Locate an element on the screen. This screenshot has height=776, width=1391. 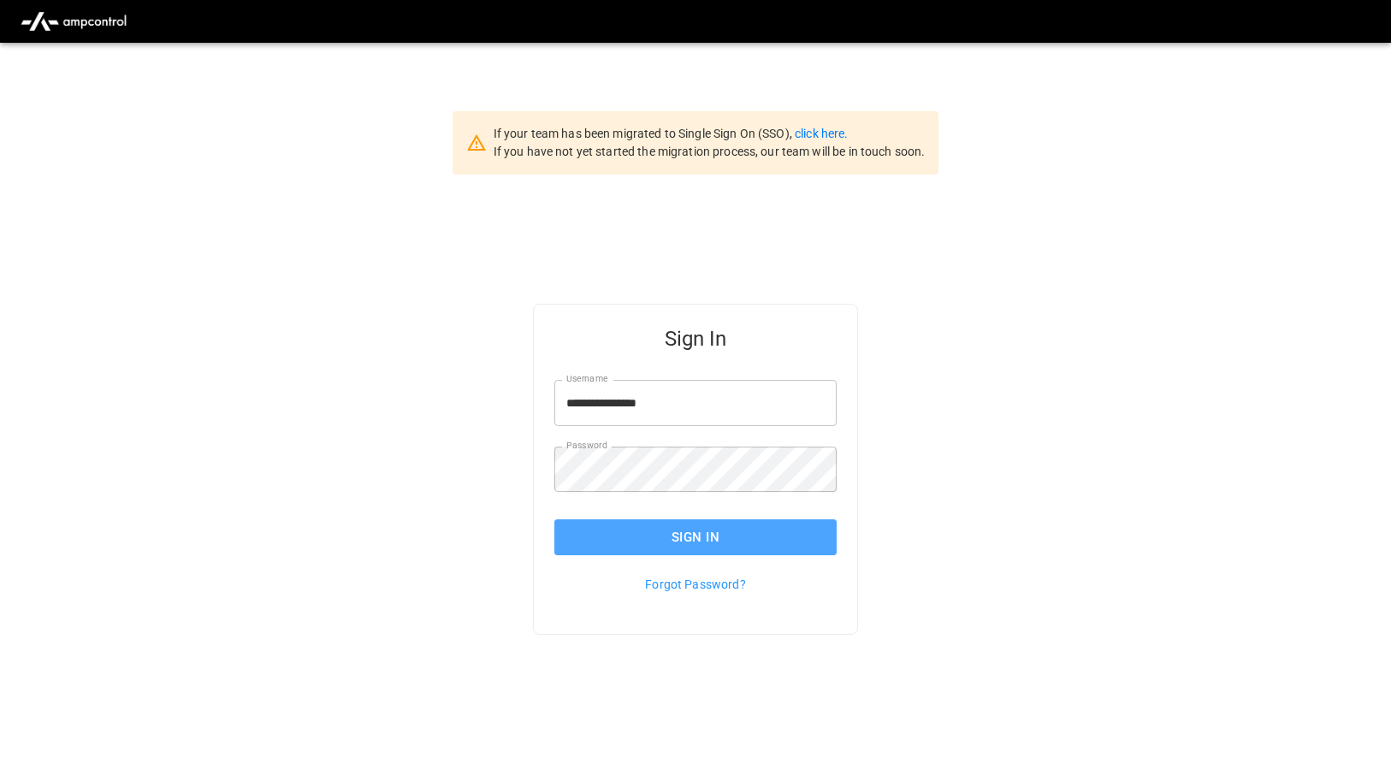
label: Password is located at coordinates (587, 446).